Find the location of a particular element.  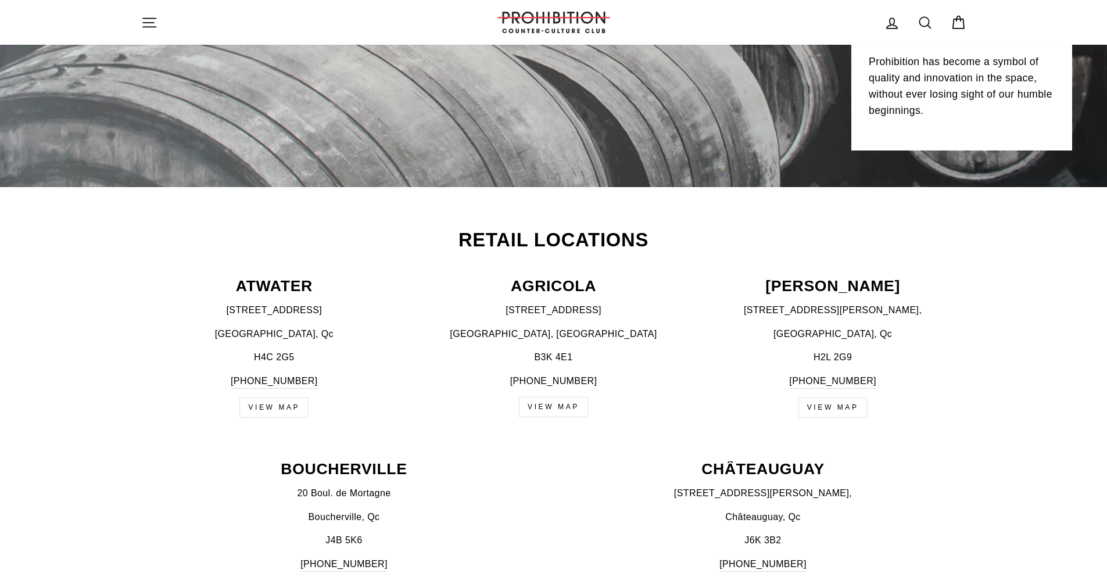

p: Prohibition has become a symbol of quality and innovation in the space, without ever losing sight... is located at coordinates (961, 86).